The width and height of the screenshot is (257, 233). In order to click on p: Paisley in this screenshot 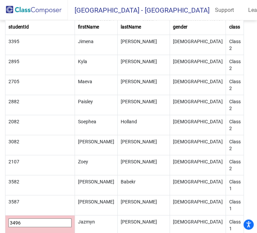, I will do `click(96, 101)`.